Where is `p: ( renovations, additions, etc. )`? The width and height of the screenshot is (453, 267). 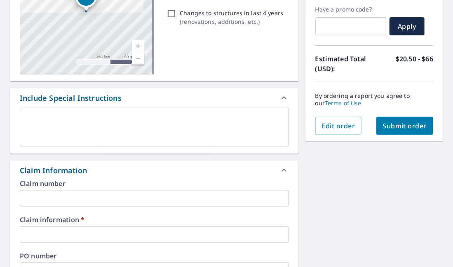
p: ( renovations, additions, etc. ) is located at coordinates (231, 21).